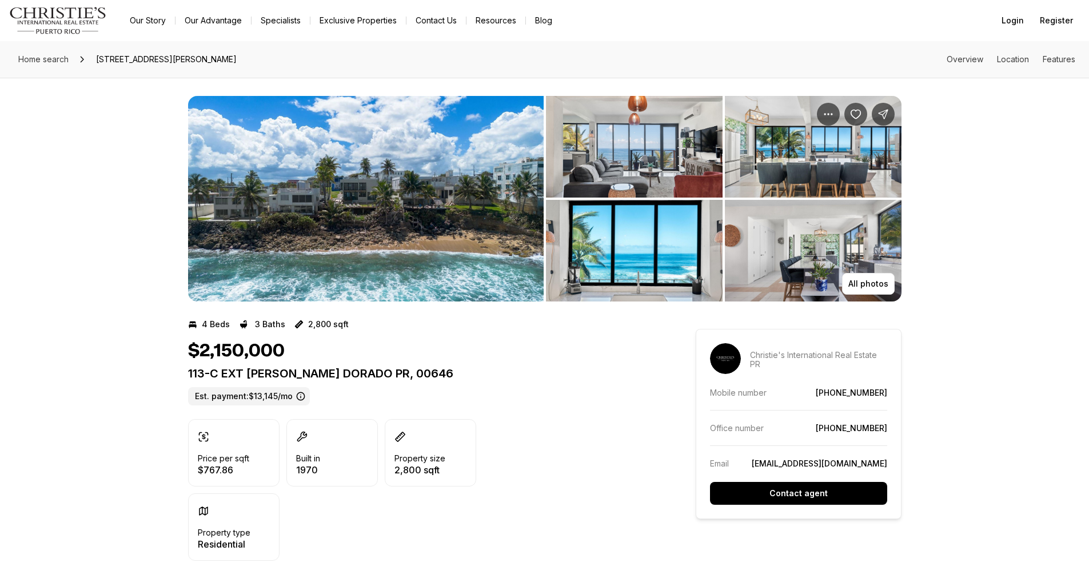 The width and height of the screenshot is (1089, 571). What do you see at coordinates (1056, 21) in the screenshot?
I see `span: Register` at bounding box center [1056, 21].